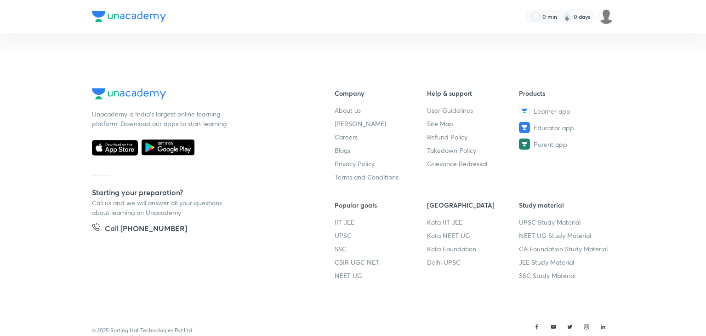  Describe the element at coordinates (473, 150) in the screenshot. I see `a: Takedown Policy` at that location.